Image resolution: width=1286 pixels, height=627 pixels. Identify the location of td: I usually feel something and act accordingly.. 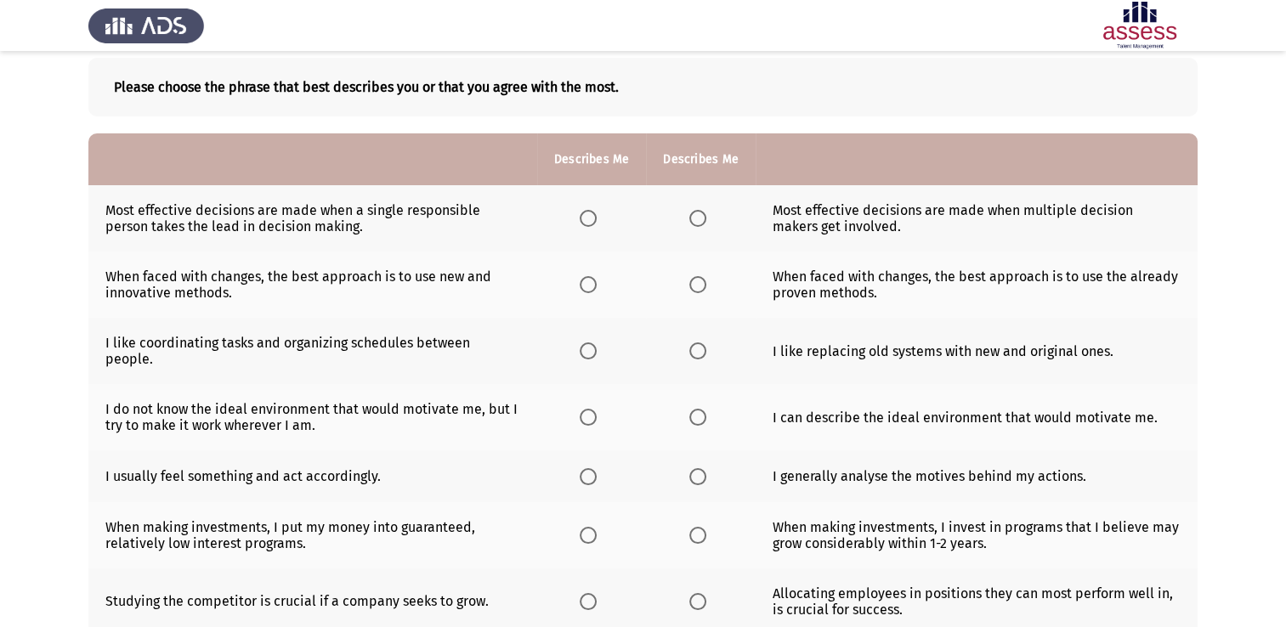
(313, 476).